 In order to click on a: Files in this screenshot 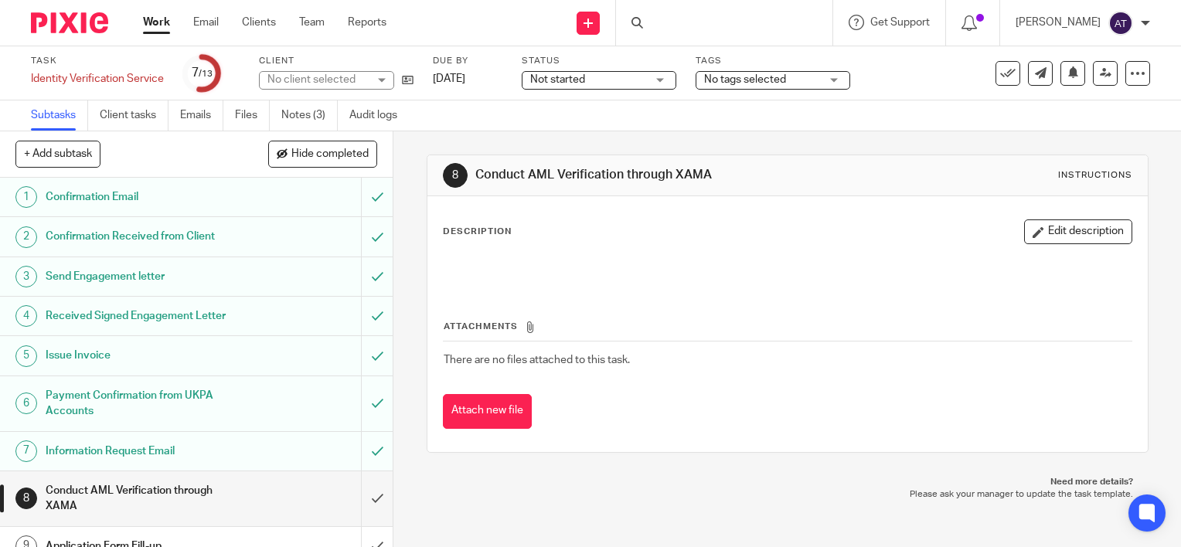, I will do `click(252, 115)`.